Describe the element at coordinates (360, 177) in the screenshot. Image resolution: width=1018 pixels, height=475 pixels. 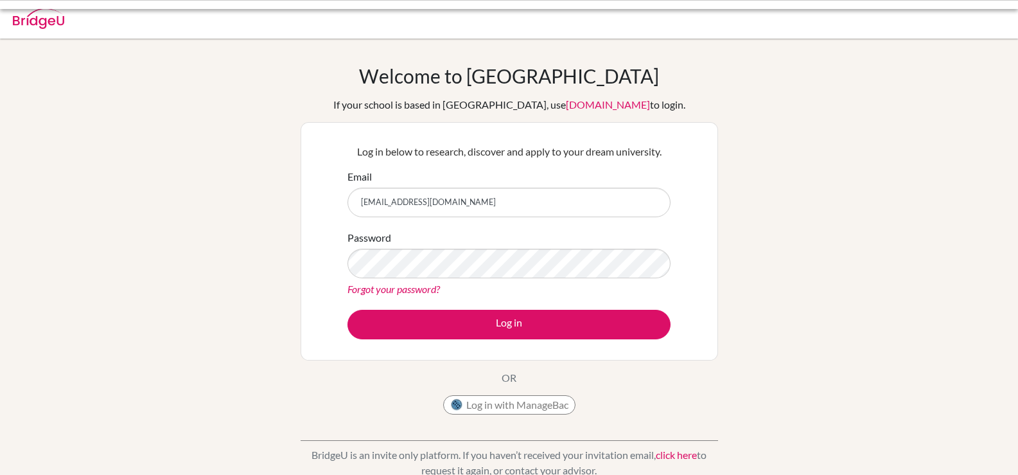
I see `label: Email` at that location.